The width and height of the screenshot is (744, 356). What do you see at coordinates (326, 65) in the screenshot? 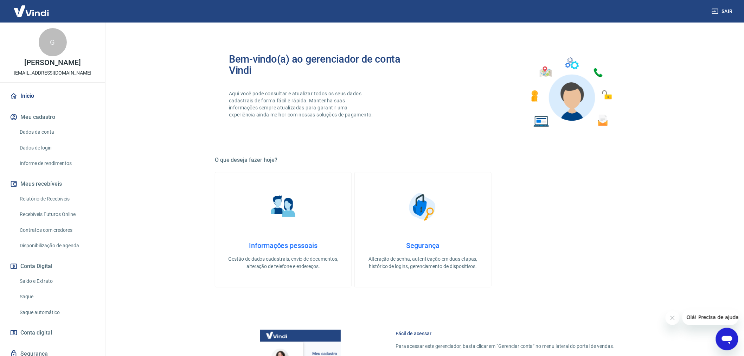
I see `h2: Bem-vindo(a) ao gerenciador de conta Vindi` at bounding box center [326, 65].